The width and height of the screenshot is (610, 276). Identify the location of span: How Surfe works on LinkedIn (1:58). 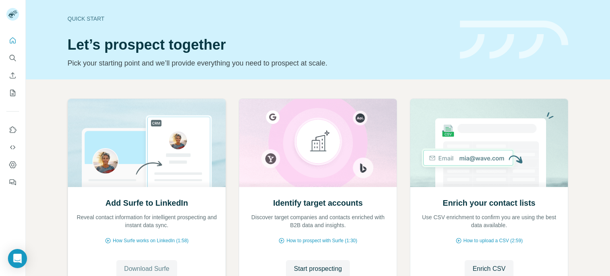
(150, 241).